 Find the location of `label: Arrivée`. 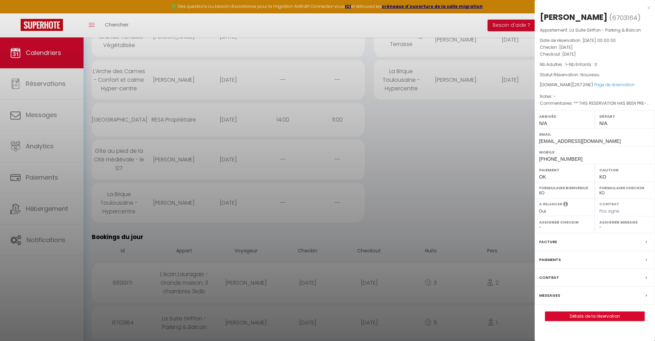

label: Arrivée is located at coordinates (565, 117).